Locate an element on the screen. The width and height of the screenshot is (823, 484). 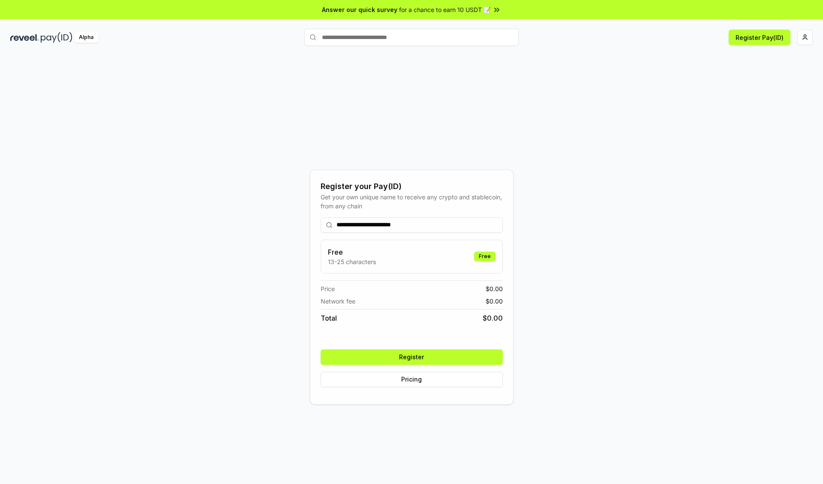
button: Register is located at coordinates (411, 357).